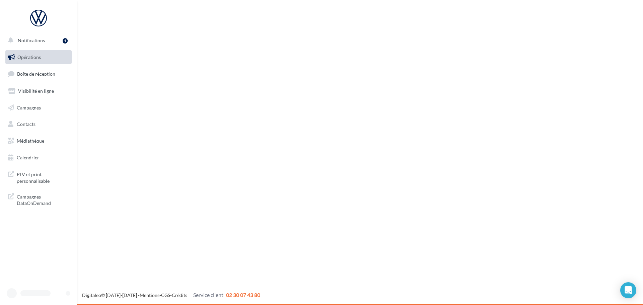 This screenshot has height=305, width=643. Describe the element at coordinates (38, 158) in the screenshot. I see `a: Calendrier` at that location.